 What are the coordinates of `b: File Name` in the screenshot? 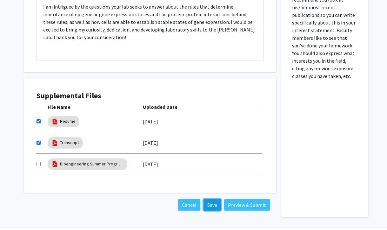 It's located at (59, 107).